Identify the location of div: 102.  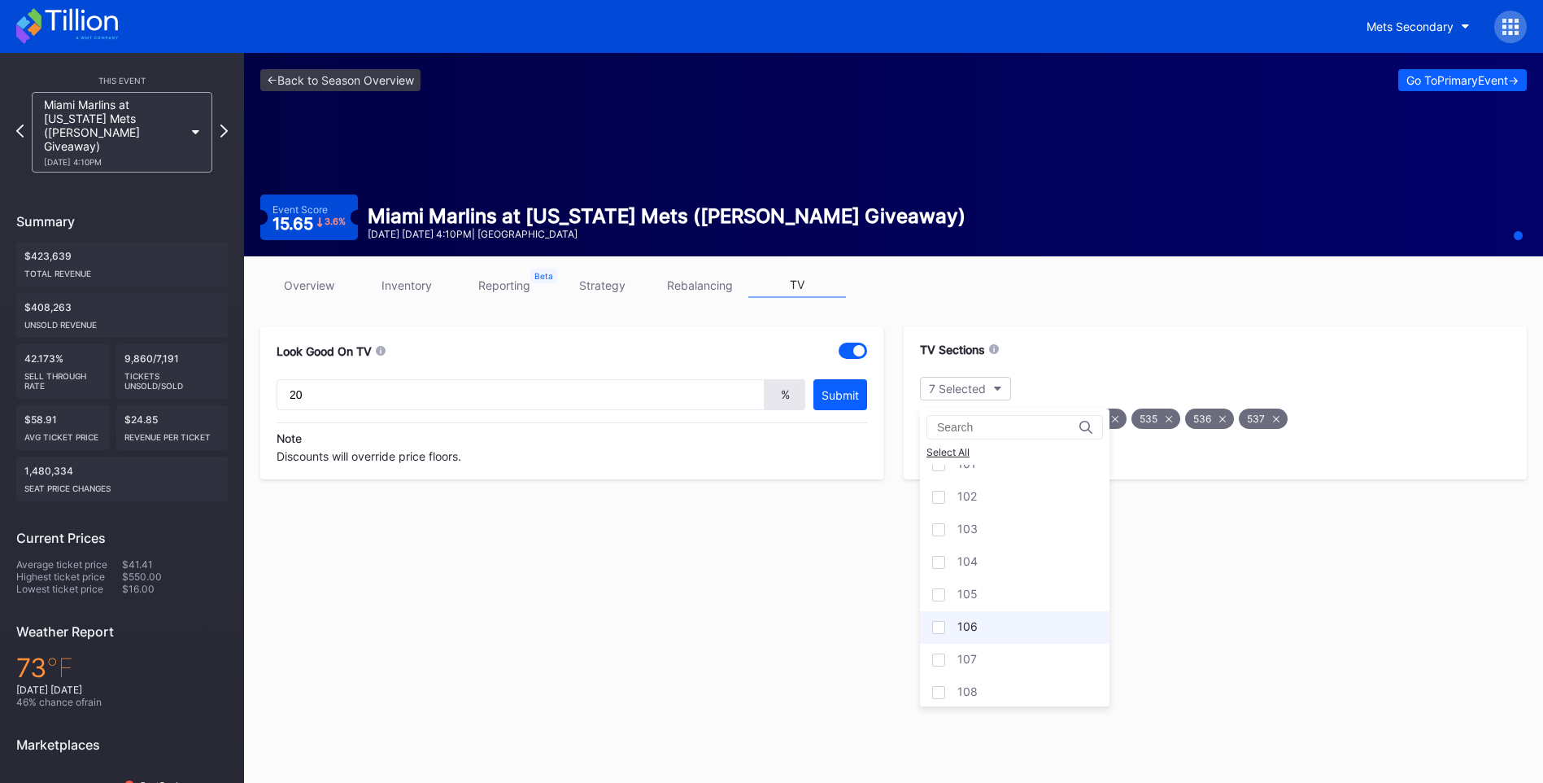
(967, 497).